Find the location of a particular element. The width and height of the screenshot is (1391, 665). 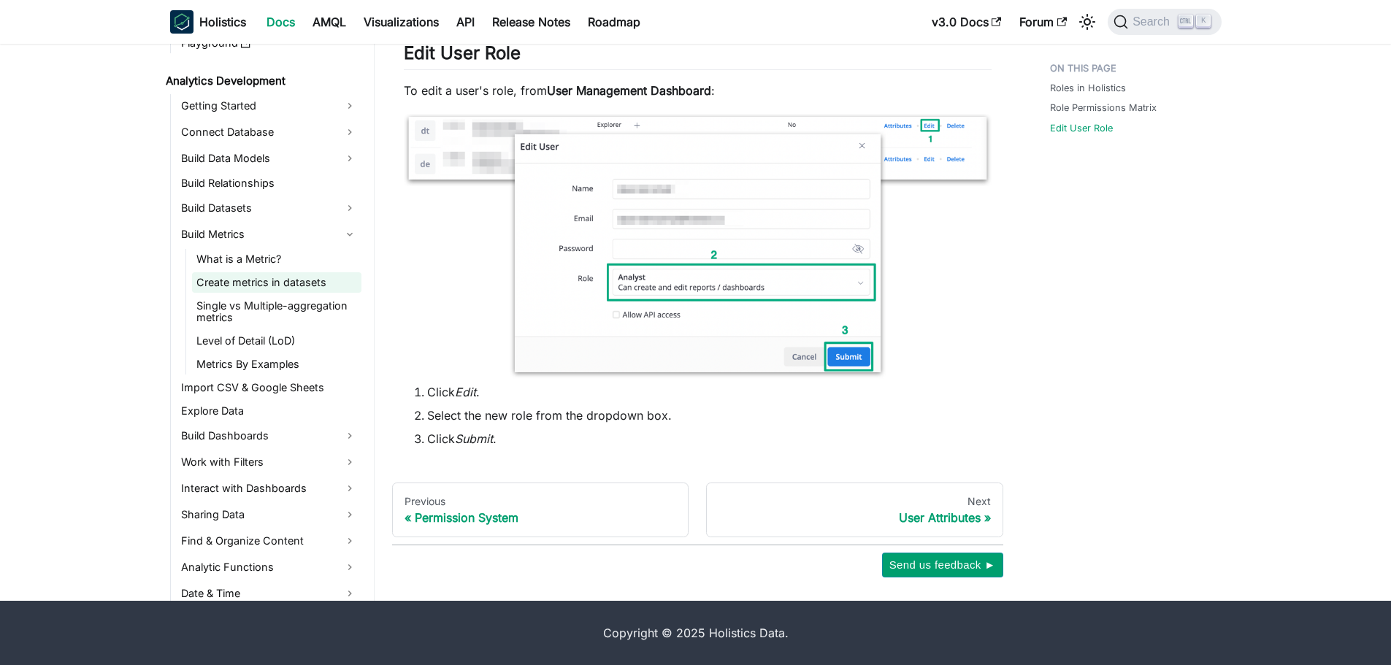

a: Import CSV & Google Sheets is located at coordinates (269, 388).